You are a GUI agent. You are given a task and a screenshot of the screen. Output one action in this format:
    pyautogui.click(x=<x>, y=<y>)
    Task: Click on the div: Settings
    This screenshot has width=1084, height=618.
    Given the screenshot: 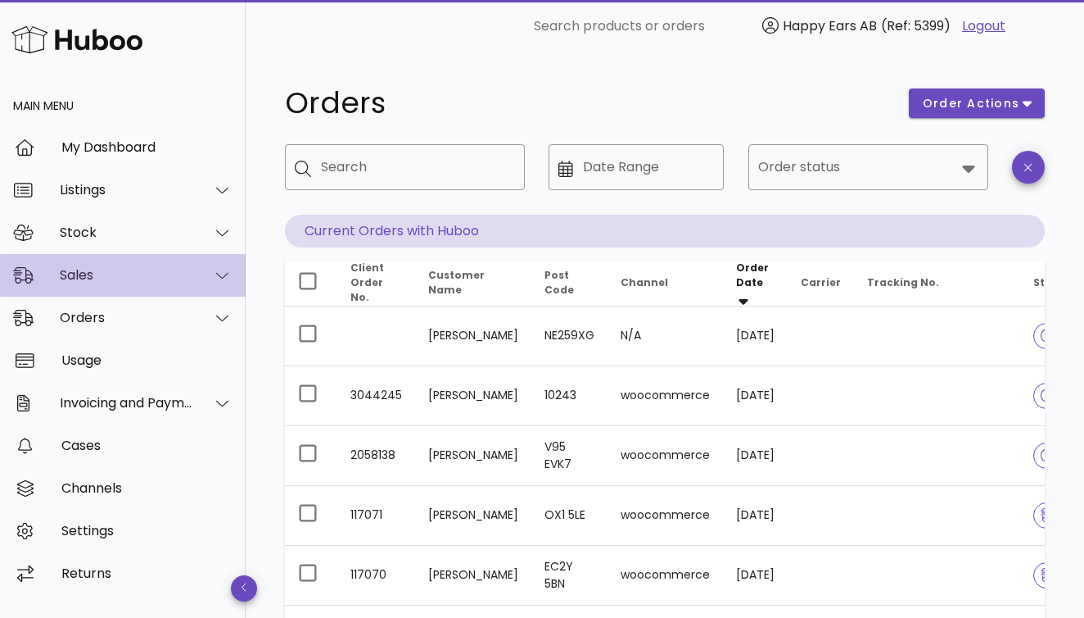 What is the action you would take?
    pyautogui.click(x=147, y=530)
    